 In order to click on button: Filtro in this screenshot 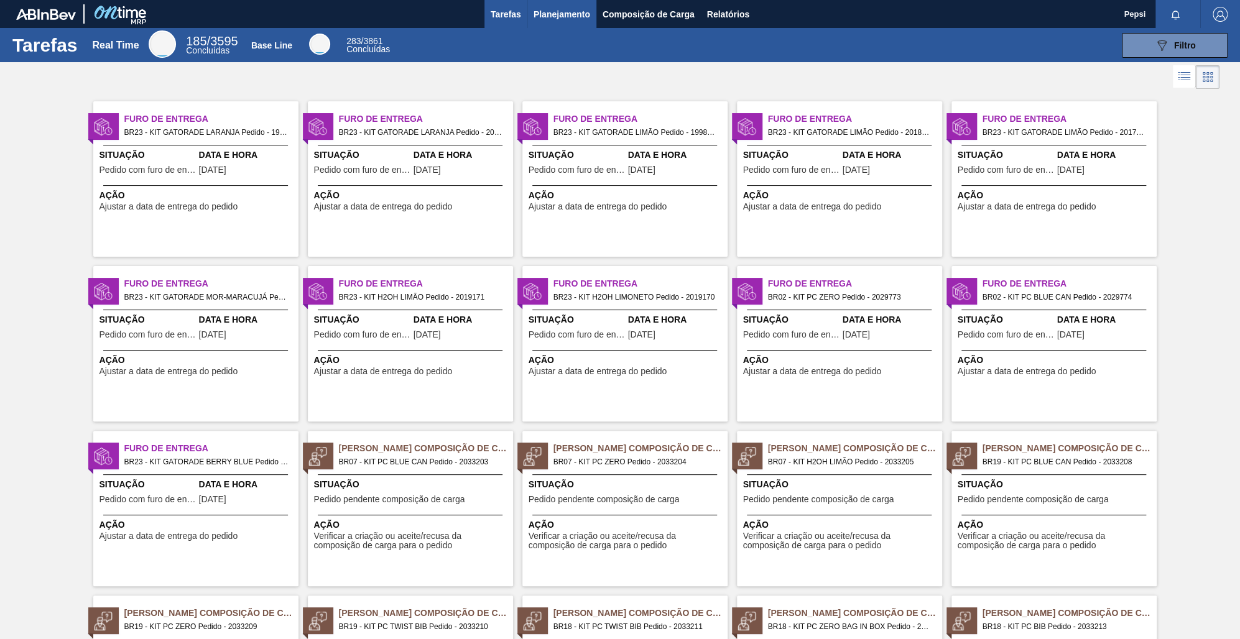, I will do `click(1175, 45)`.